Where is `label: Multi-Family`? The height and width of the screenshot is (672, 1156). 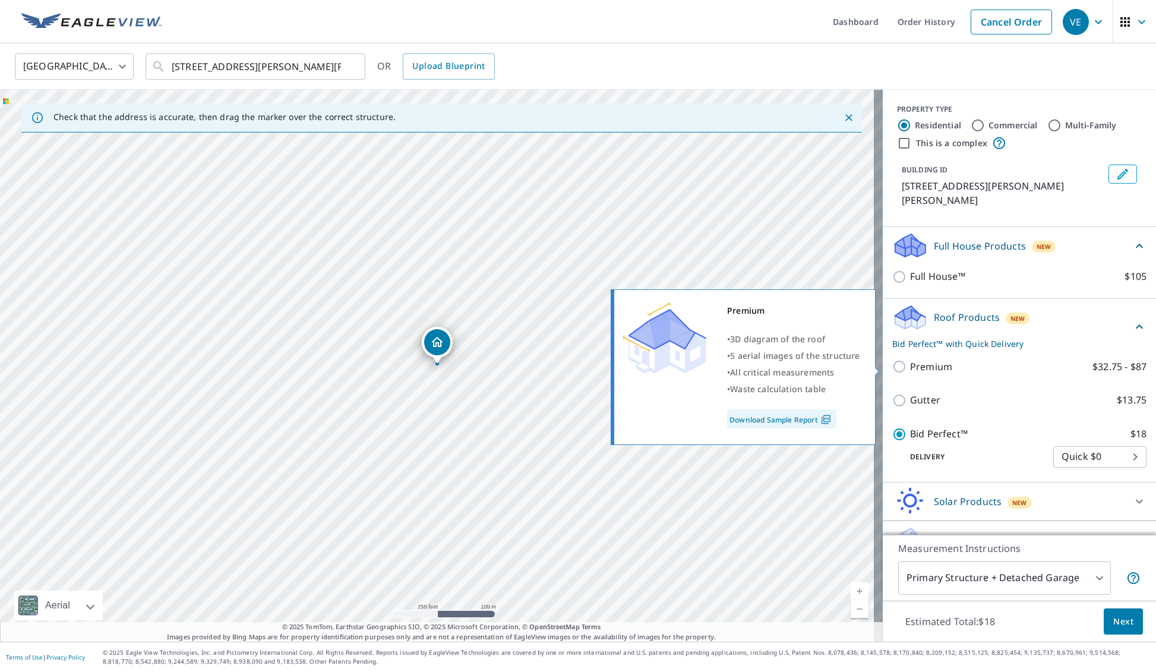
label: Multi-Family is located at coordinates (1090, 125).